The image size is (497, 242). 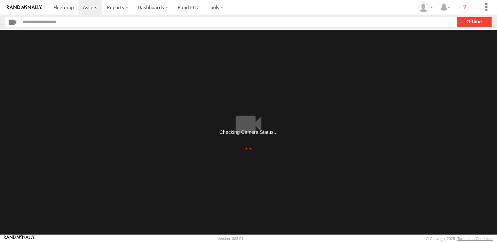 What do you see at coordinates (24, 7) in the screenshot?
I see `img: rand-logo.svg` at bounding box center [24, 7].